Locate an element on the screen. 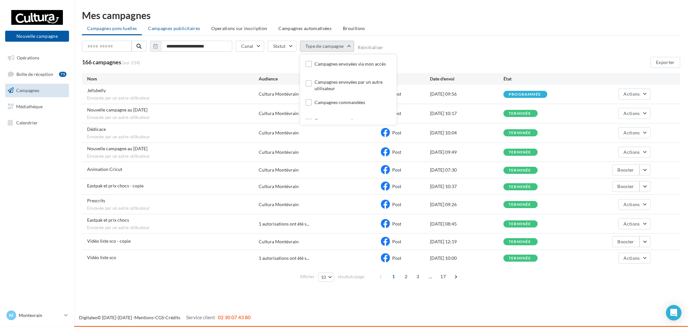 The image size is (688, 327). div: Campagnes commandées is located at coordinates (340, 102).